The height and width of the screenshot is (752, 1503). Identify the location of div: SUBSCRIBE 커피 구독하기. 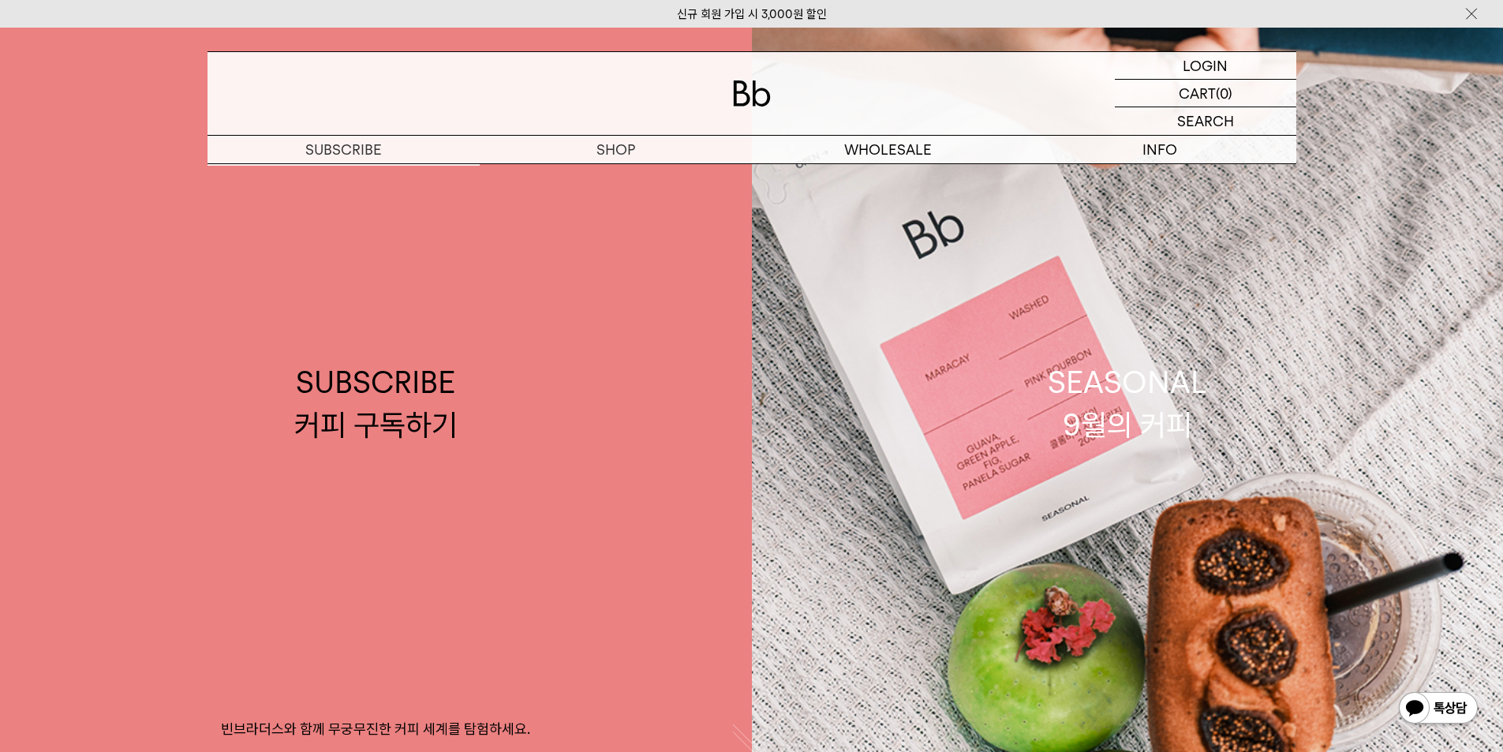
(376, 403).